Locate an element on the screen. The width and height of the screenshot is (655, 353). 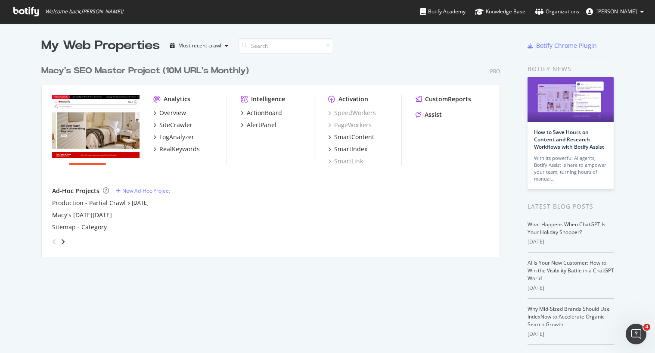
div: grid is located at coordinates (274, 155).